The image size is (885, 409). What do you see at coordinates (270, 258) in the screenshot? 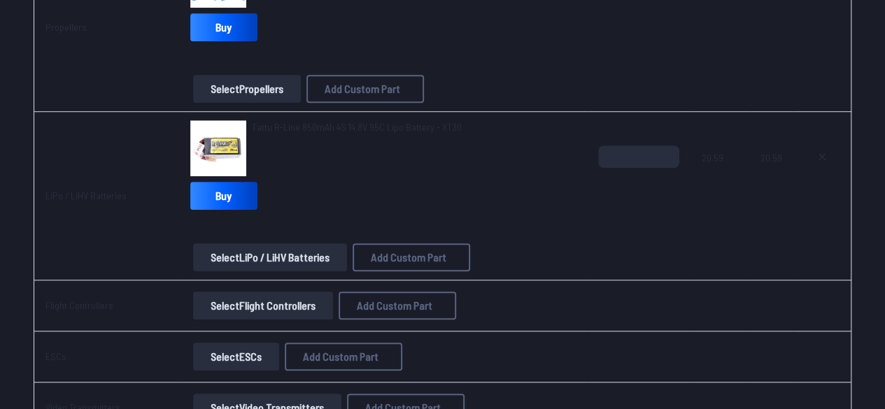
I see `button: SelectLiPo / LiHV Batteries` at bounding box center [270, 258].